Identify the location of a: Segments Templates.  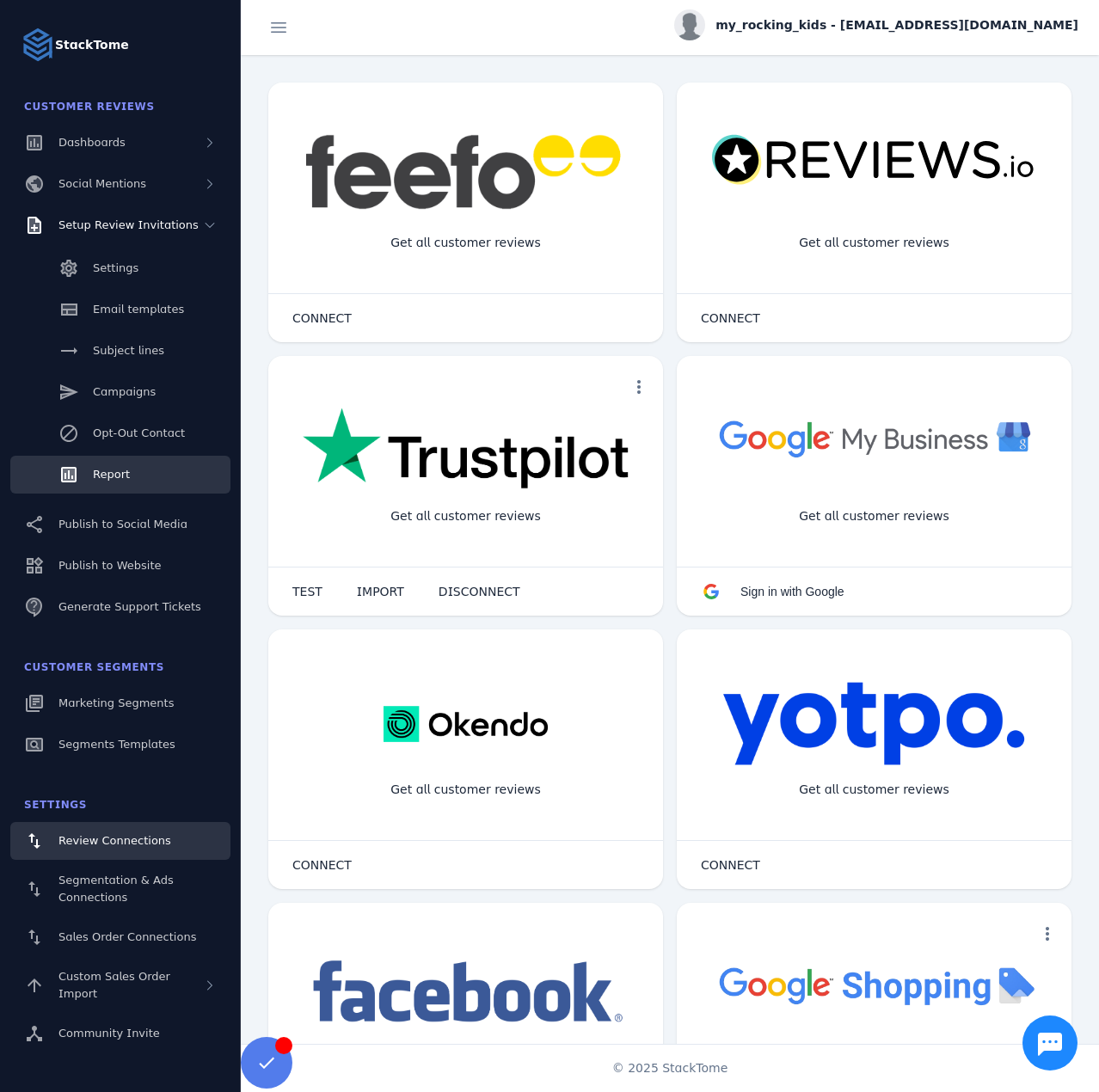
(121, 745).